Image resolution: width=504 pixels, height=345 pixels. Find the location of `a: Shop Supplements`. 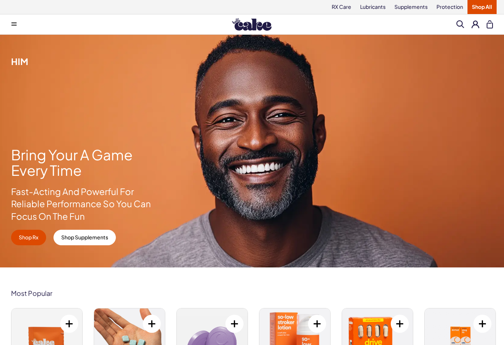

a: Shop Supplements is located at coordinates (84, 237).